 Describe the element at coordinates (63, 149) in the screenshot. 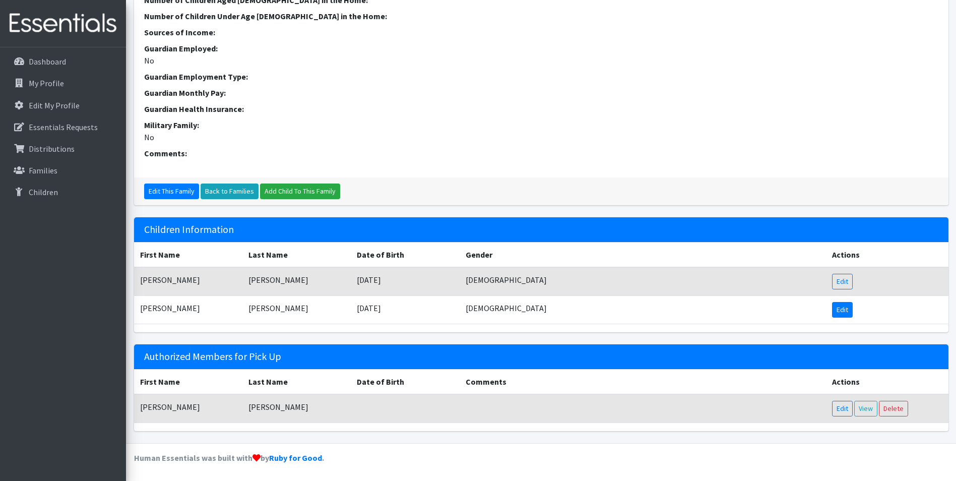

I see `a: Distributions` at that location.